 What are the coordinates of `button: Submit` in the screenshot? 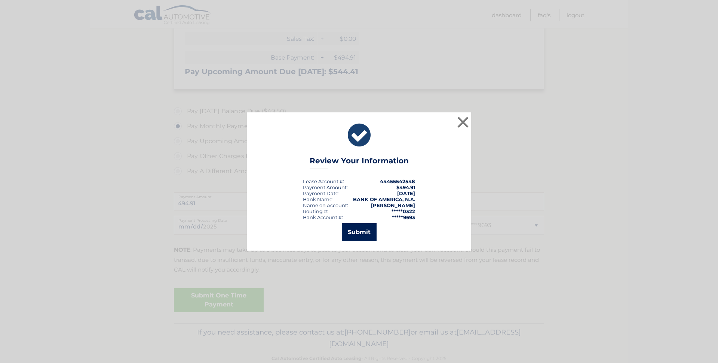 It's located at (359, 232).